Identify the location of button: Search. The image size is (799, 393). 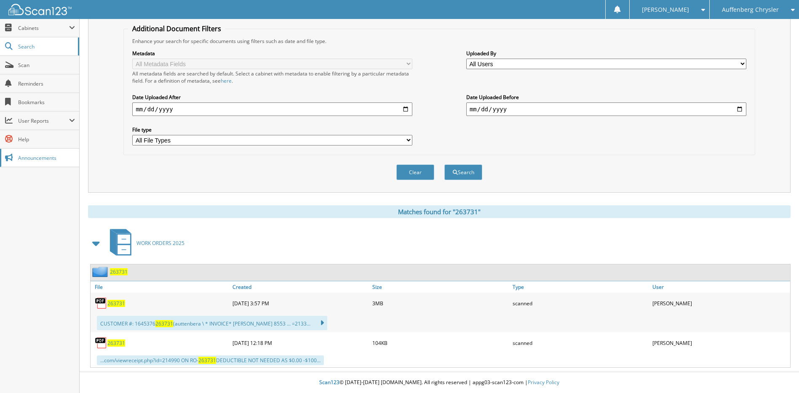
(463, 172).